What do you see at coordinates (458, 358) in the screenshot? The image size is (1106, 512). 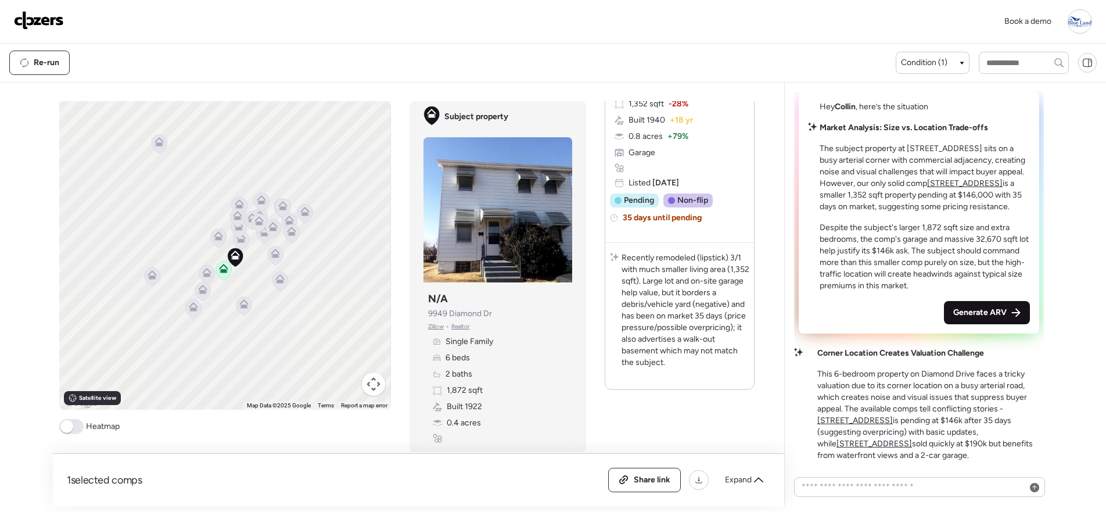 I see `span: 6 beds` at bounding box center [458, 358].